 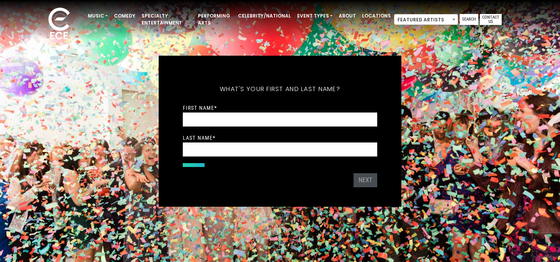 What do you see at coordinates (98, 16) in the screenshot?
I see `a: Music` at bounding box center [98, 16].